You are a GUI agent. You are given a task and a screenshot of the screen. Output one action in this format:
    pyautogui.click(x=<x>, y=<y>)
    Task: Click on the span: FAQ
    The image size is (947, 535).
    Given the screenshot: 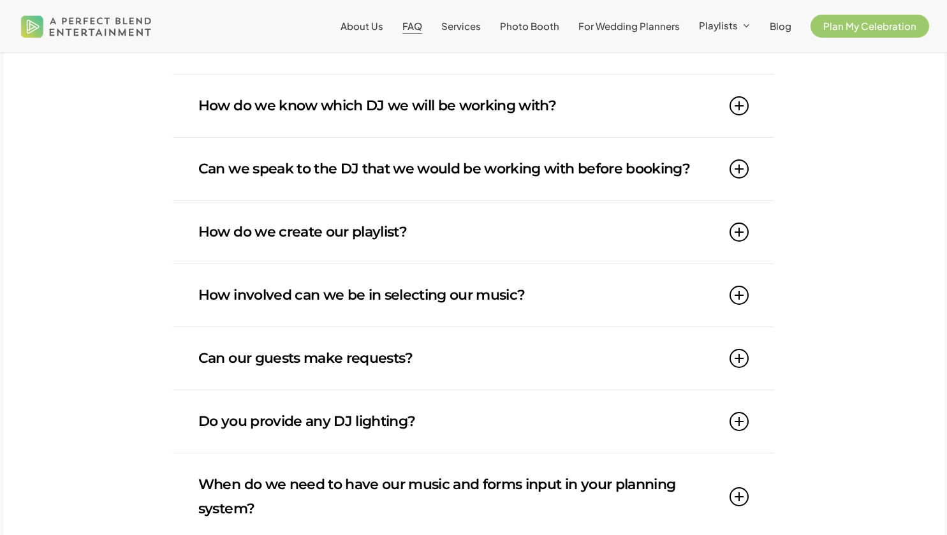 What is the action you would take?
    pyautogui.click(x=412, y=25)
    